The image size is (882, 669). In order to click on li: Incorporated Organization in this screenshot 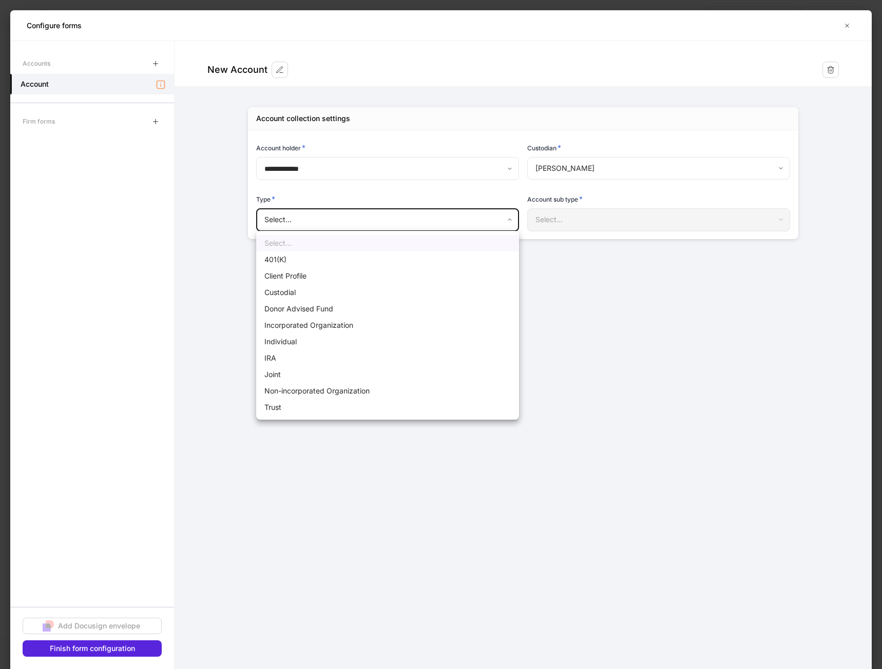, I will do `click(387, 325)`.